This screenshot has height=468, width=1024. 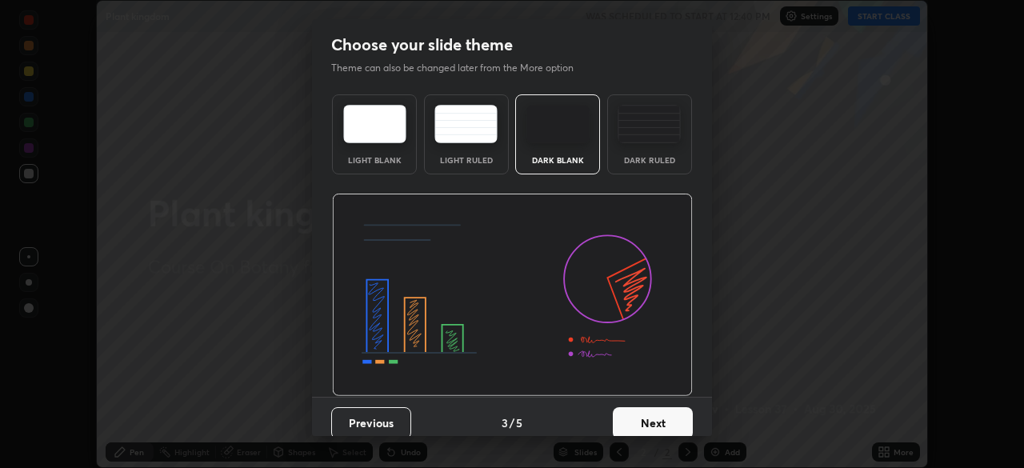 I want to click on h4: 5, so click(x=519, y=422).